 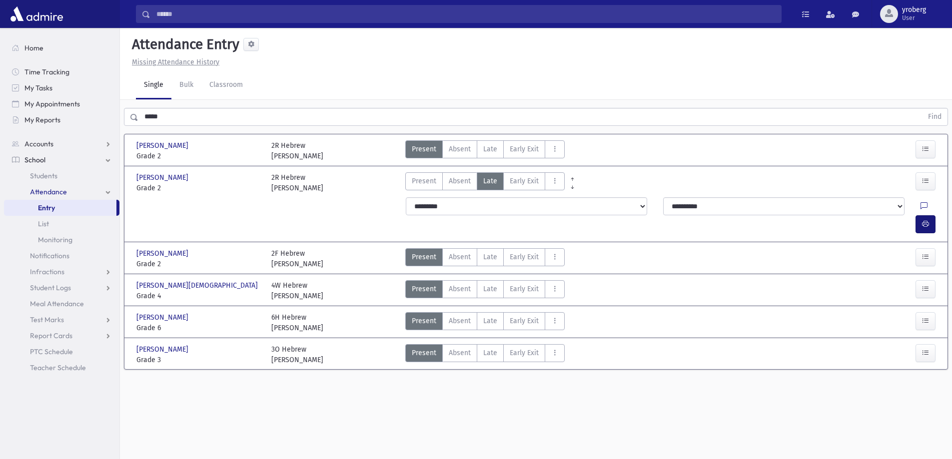 I want to click on a: Bulk, so click(x=186, y=85).